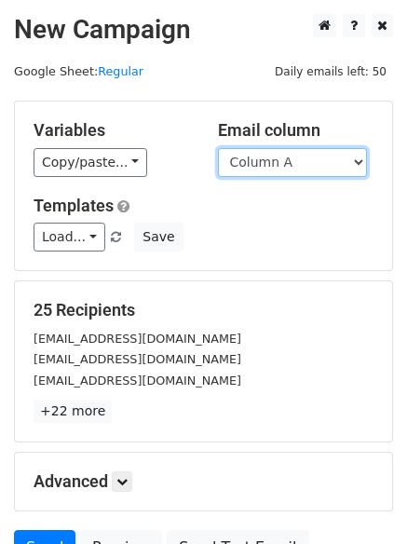 Image resolution: width=407 pixels, height=544 pixels. Describe the element at coordinates (203, 30) in the screenshot. I see `h2: New Campaign` at that location.